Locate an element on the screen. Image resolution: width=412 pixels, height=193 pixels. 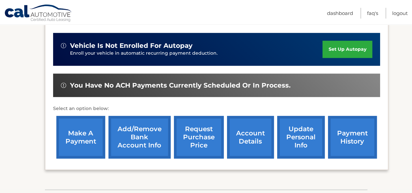
p: Enroll your vehicle in automatic recurring payment deduction. is located at coordinates (196, 53).